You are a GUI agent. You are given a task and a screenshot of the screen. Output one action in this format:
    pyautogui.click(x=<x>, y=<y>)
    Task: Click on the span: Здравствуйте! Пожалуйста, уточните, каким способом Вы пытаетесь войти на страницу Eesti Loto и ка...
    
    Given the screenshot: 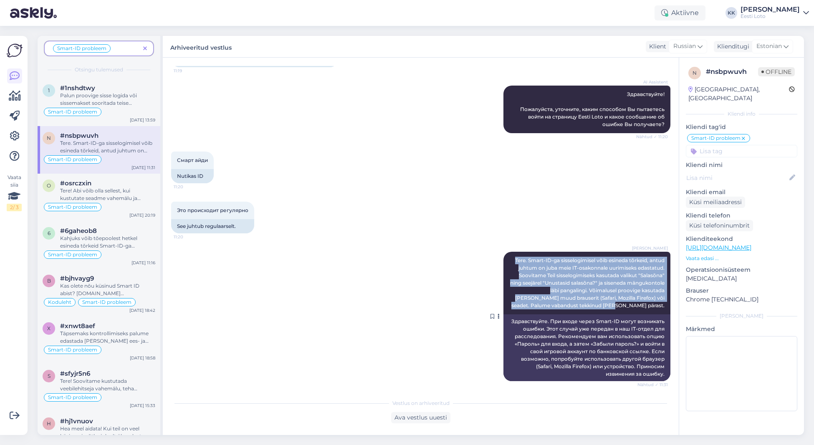 What is the action you would take?
    pyautogui.click(x=593, y=109)
    